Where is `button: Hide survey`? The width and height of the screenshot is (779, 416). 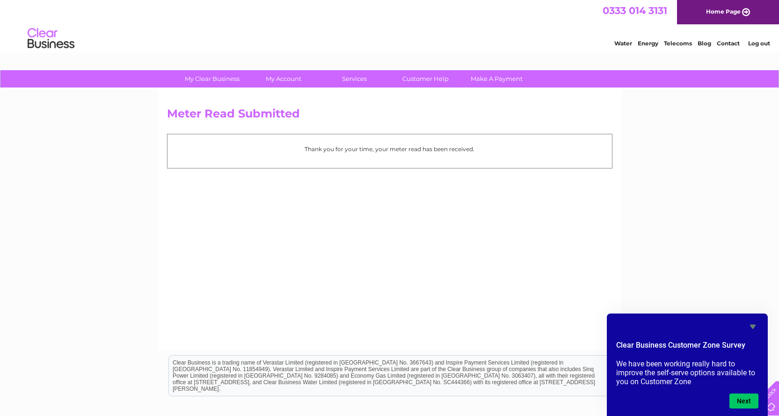 button: Hide survey is located at coordinates (753, 327).